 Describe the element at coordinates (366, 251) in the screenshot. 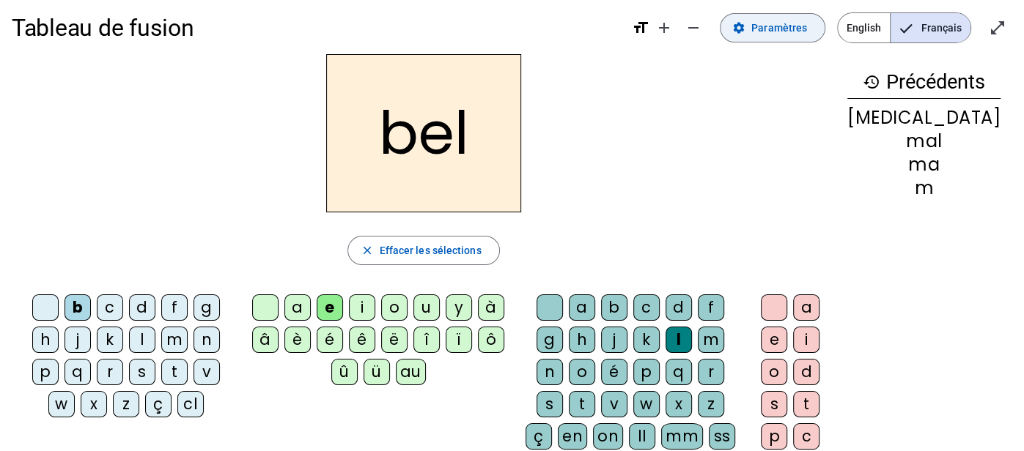

I see `mat-icon: close` at that location.